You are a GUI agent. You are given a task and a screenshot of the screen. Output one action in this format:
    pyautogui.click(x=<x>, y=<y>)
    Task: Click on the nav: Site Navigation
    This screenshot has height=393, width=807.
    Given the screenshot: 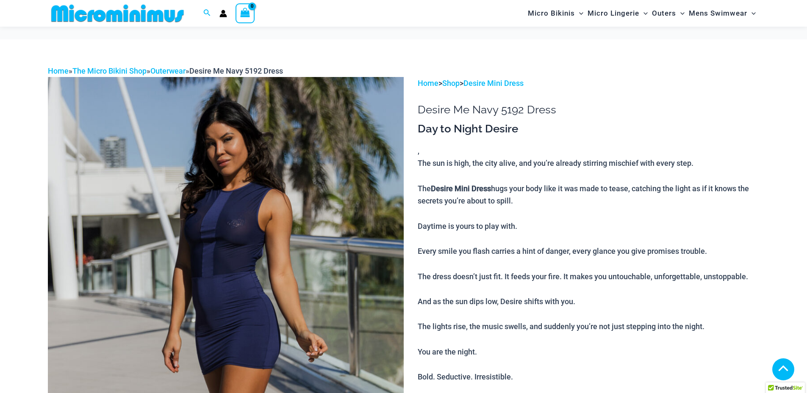 What is the action you would take?
    pyautogui.click(x=642, y=13)
    